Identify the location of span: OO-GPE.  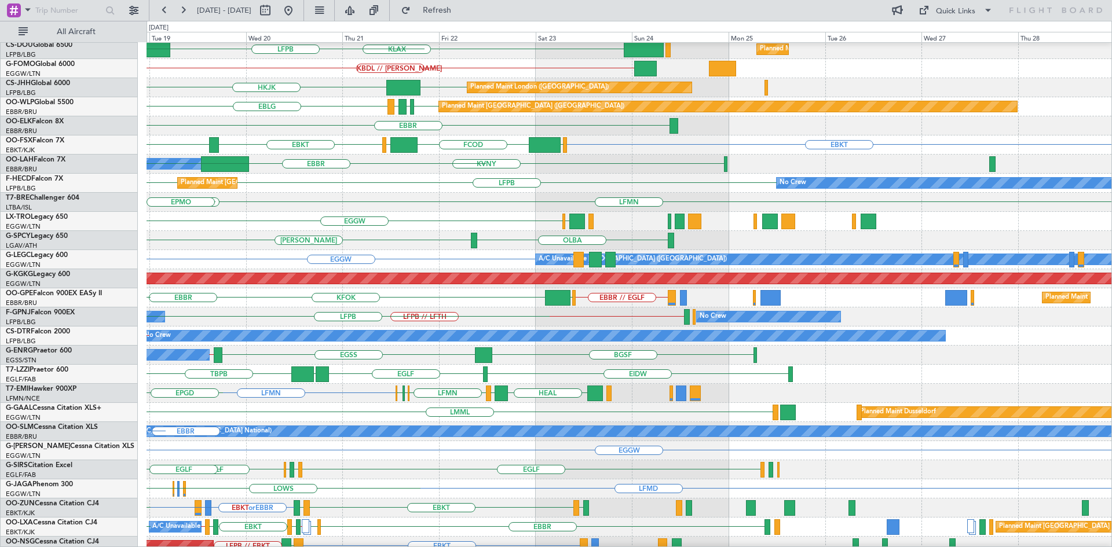
(19, 294).